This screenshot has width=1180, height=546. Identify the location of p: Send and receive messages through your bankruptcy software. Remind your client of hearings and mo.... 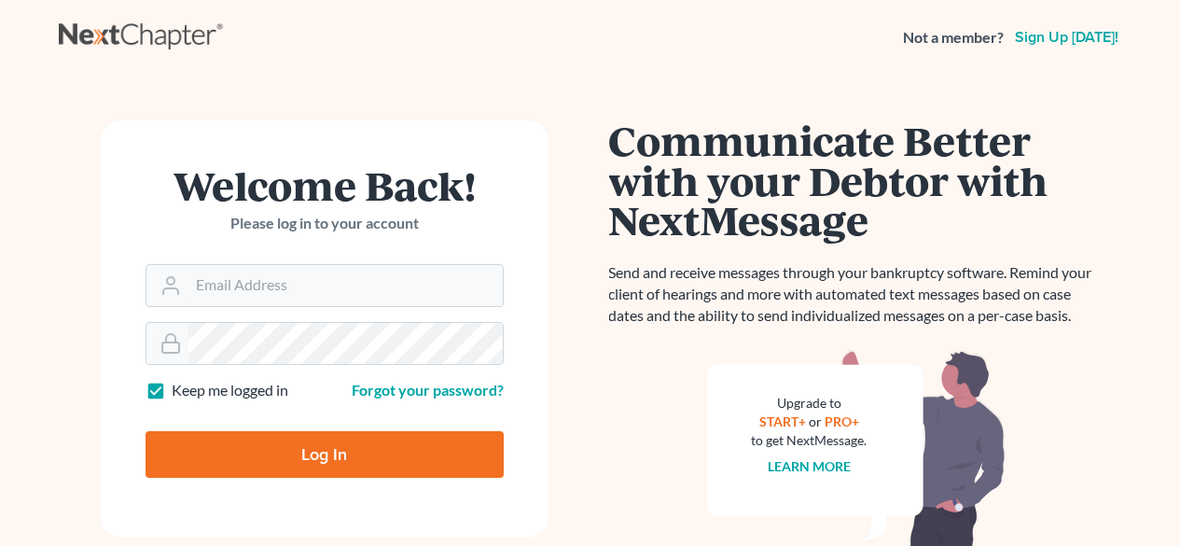
(856, 294).